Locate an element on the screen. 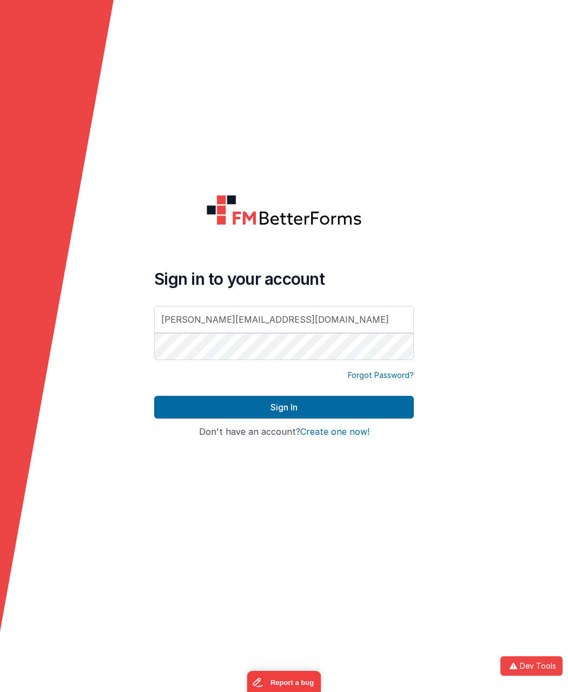 Image resolution: width=568 pixels, height=692 pixels. input: Email Address is located at coordinates (284, 319).